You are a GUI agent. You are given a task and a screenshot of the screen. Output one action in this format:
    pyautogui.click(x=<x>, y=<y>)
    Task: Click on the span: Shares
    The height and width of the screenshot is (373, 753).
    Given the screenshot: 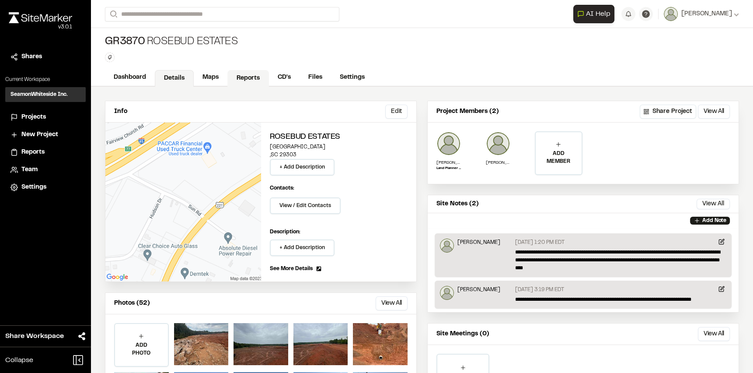 What is the action you would take?
    pyautogui.click(x=31, y=57)
    